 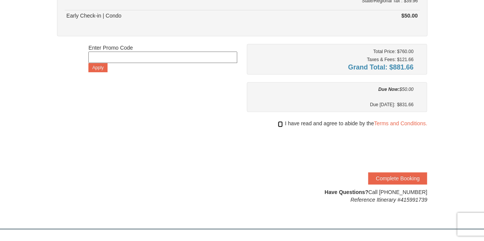 What do you see at coordinates (398, 179) in the screenshot?
I see `button: Complete Booking` at bounding box center [398, 179].